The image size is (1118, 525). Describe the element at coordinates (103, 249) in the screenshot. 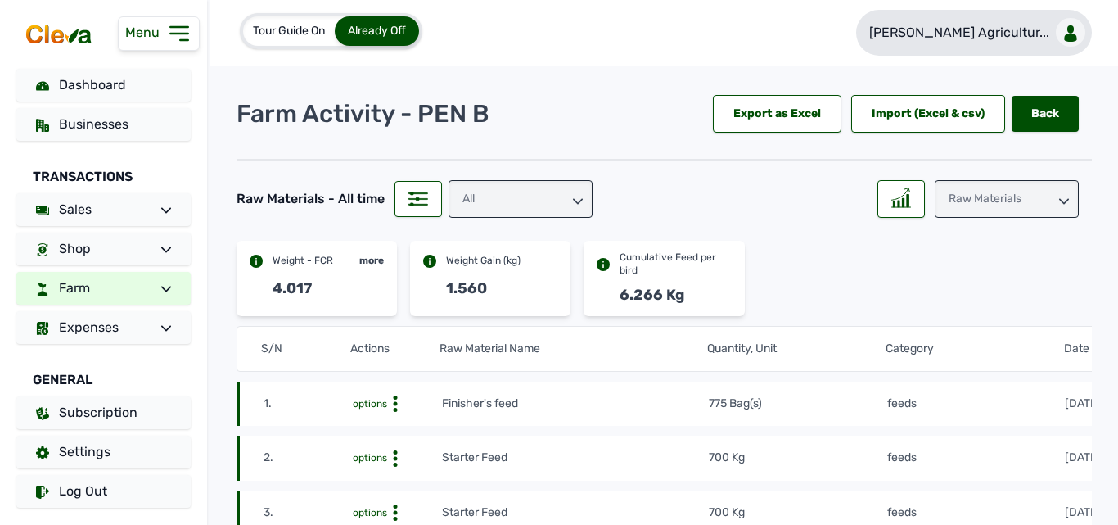

I see `a: Shop` at that location.